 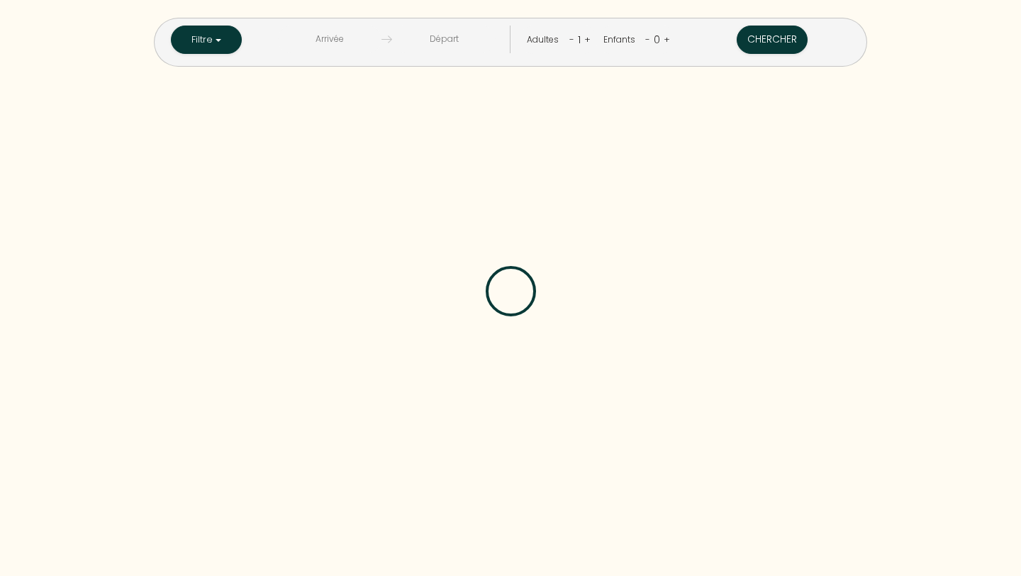 What do you see at coordinates (579, 40) in the screenshot?
I see `div: 1` at bounding box center [579, 40].